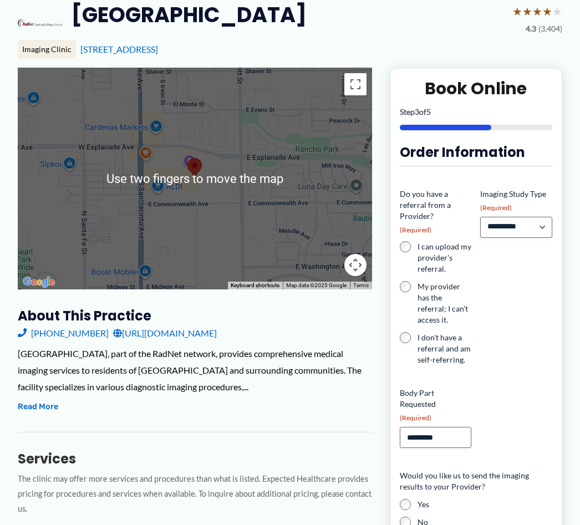 This screenshot has width=580, height=525. Describe the element at coordinates (39, 282) in the screenshot. I see `img: Google` at that location.